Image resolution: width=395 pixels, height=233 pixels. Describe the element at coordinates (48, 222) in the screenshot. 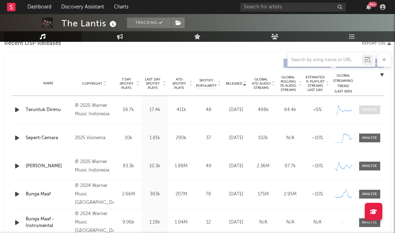

I see `div: Bunga Maaf - Instrumental` at that location.